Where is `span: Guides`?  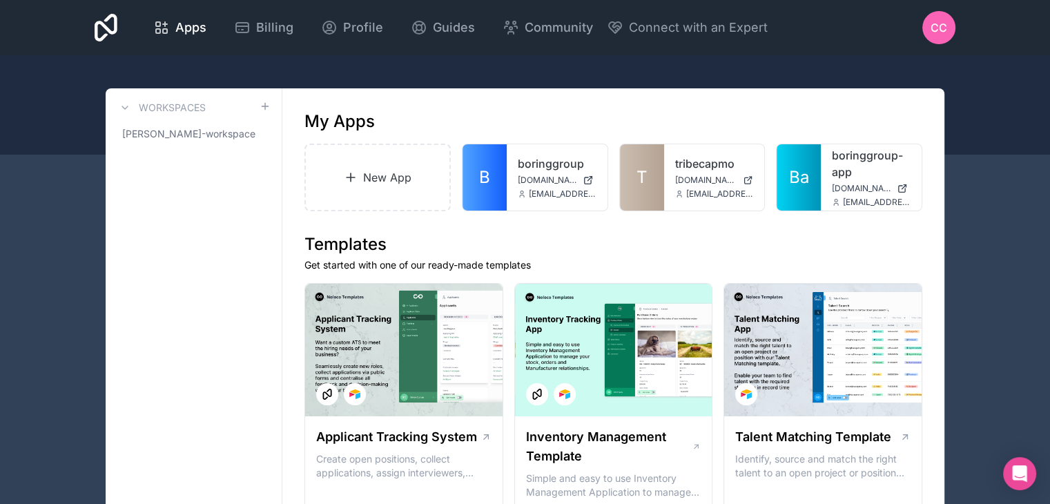 span: Guides is located at coordinates (454, 28).